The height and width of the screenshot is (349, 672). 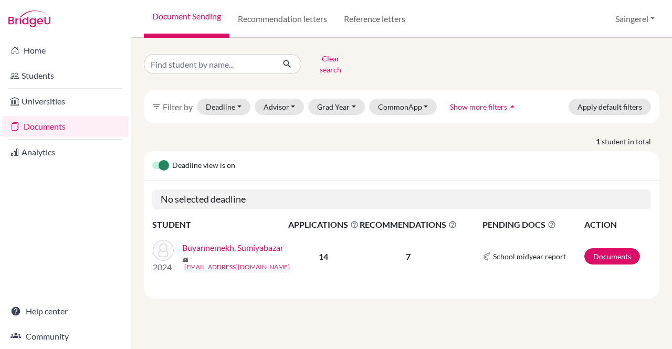 What do you see at coordinates (487, 257) in the screenshot?
I see `img: Common App logo` at bounding box center [487, 257].